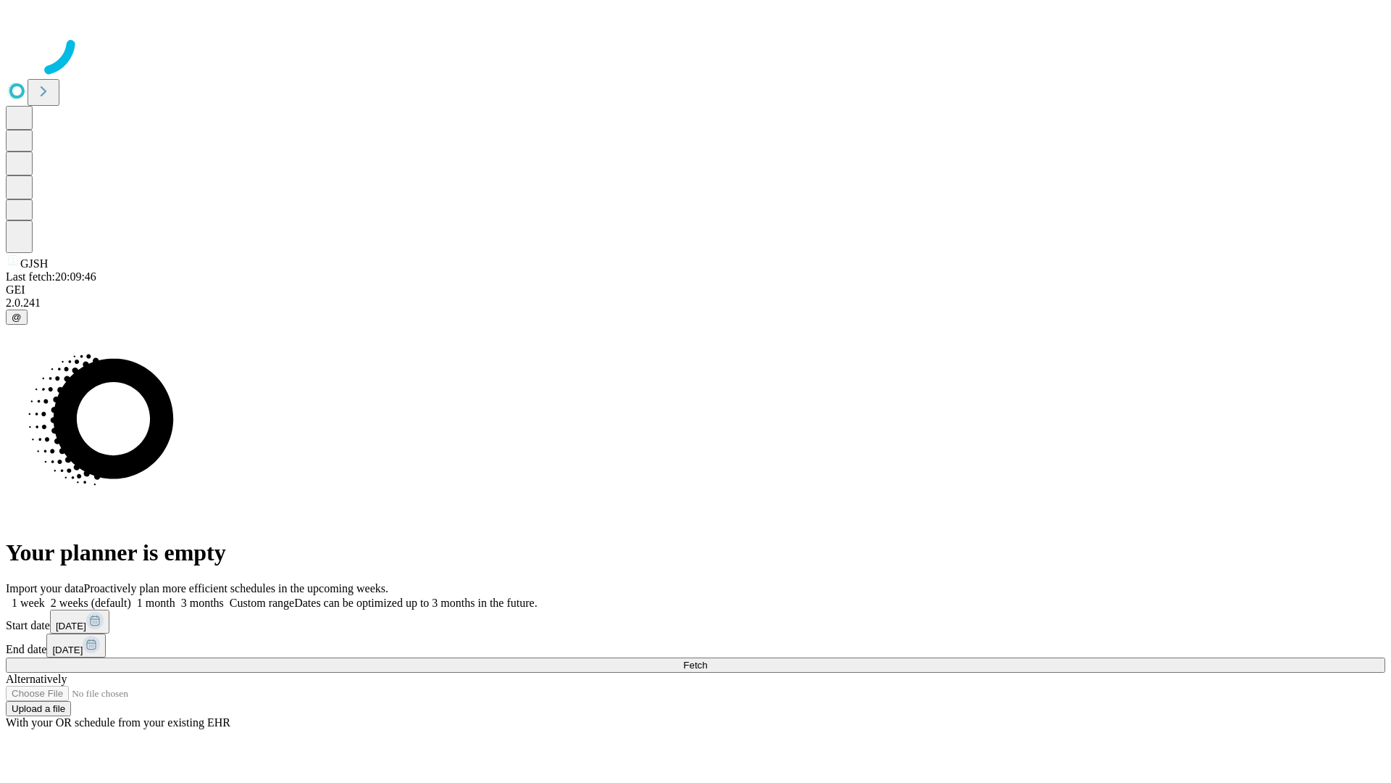 This screenshot has width=1391, height=783. What do you see at coordinates (156, 602) in the screenshot?
I see `span: 1 month` at bounding box center [156, 602].